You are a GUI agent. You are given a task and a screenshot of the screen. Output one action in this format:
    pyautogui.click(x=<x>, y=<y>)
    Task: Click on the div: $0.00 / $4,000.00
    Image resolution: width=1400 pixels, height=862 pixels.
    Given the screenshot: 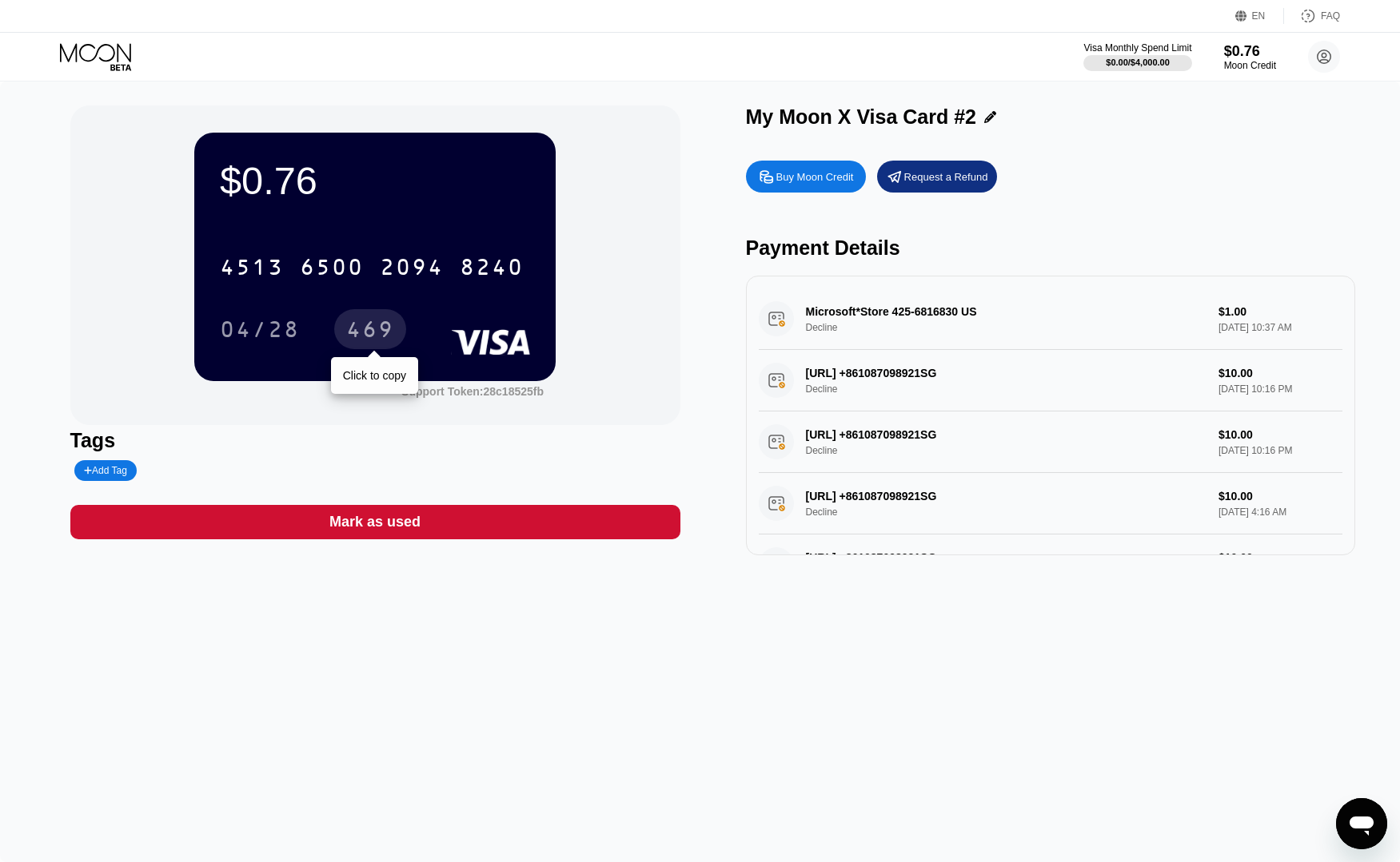 What is the action you would take?
    pyautogui.click(x=1138, y=62)
    